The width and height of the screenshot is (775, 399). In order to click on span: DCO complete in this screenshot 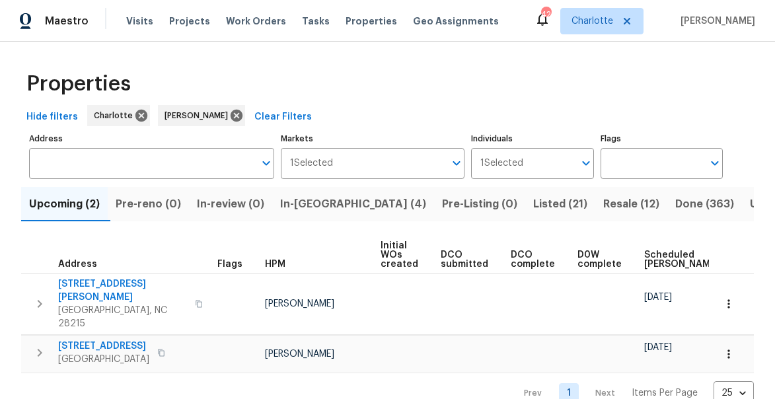, I will do `click(533, 260)`.